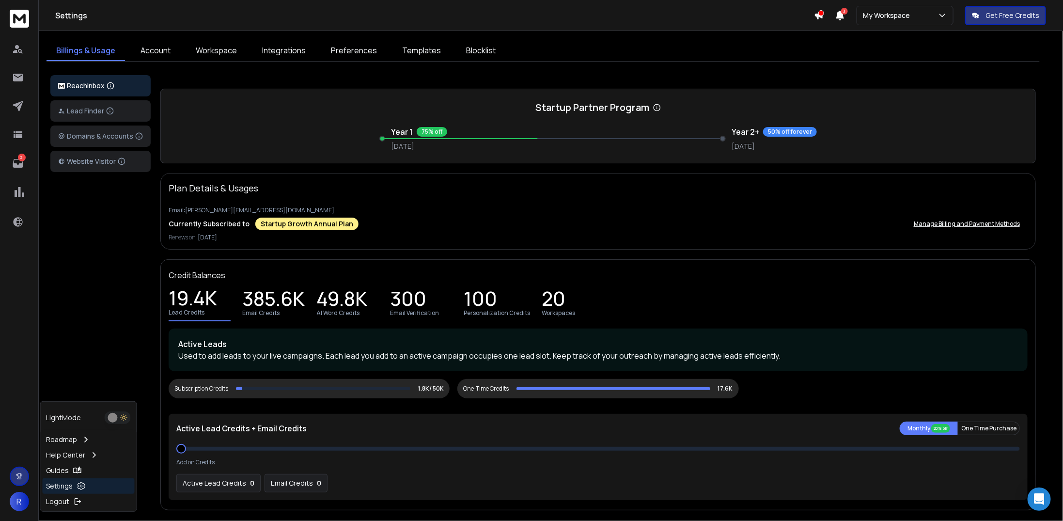  I want to click on a: Help Center, so click(89, 455).